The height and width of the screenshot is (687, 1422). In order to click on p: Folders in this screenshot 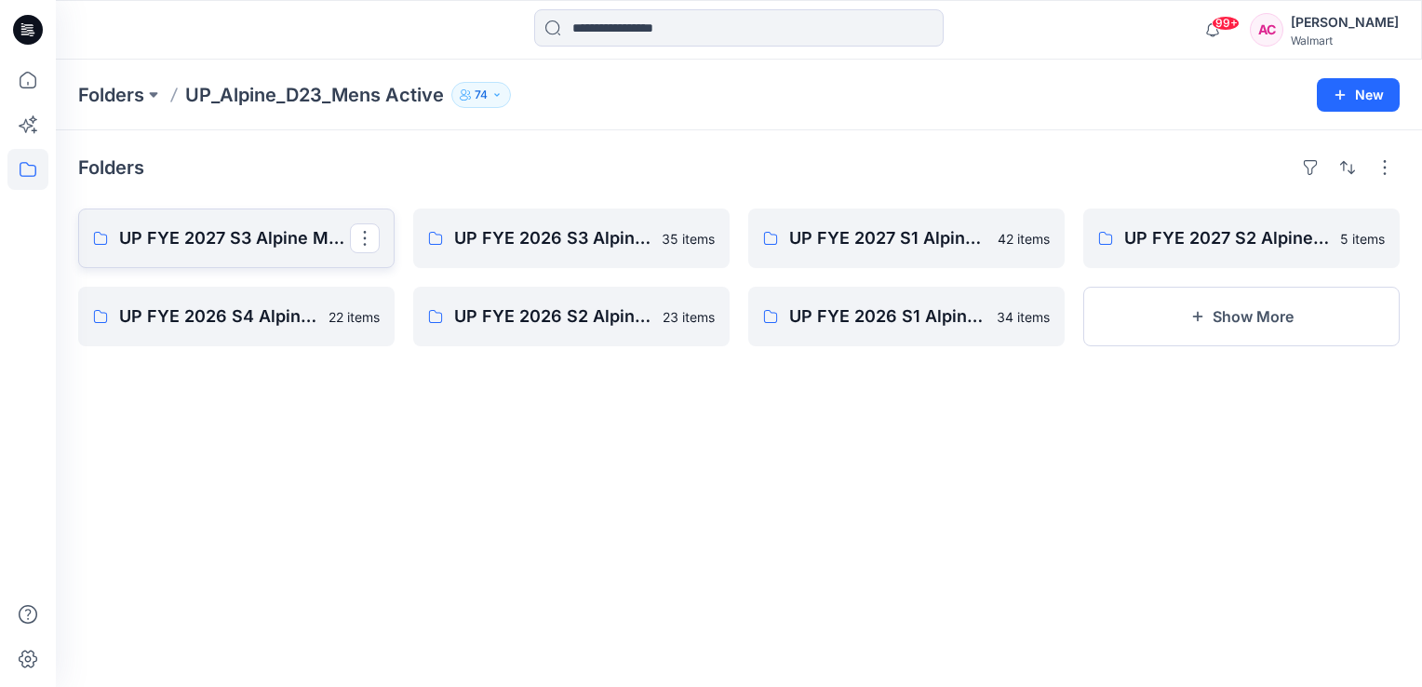, I will do `click(111, 95)`.